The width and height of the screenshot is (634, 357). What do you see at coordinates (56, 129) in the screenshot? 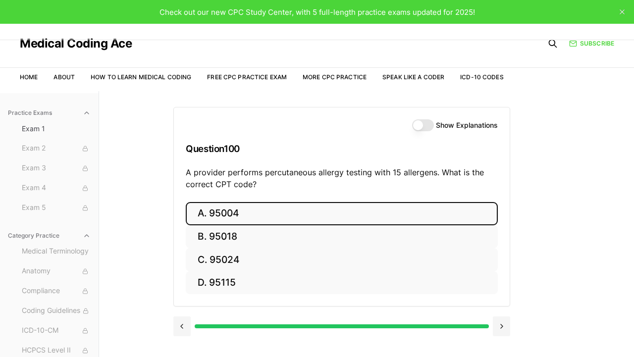
I see `button: Exam 1` at bounding box center [56, 129].